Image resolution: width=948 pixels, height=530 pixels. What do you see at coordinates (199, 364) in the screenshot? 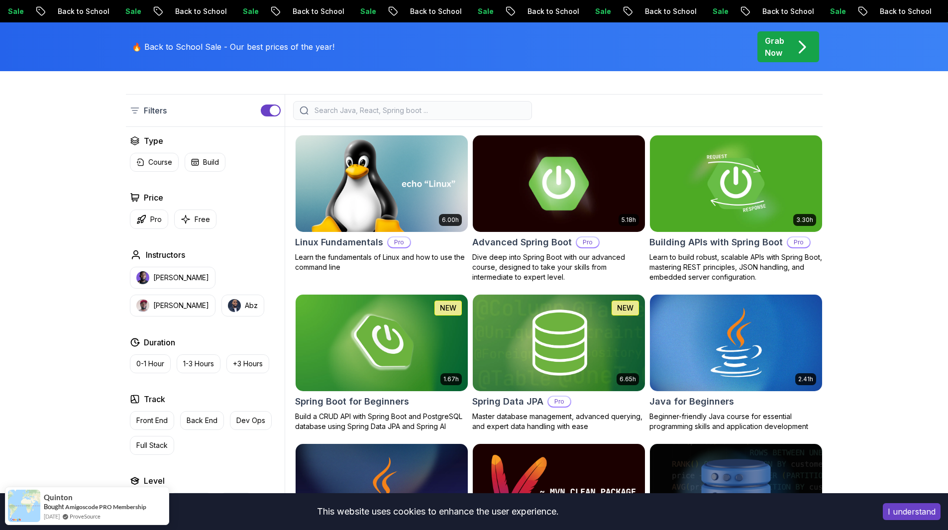
I see `button: 1-3 Hours` at bounding box center [199, 364].